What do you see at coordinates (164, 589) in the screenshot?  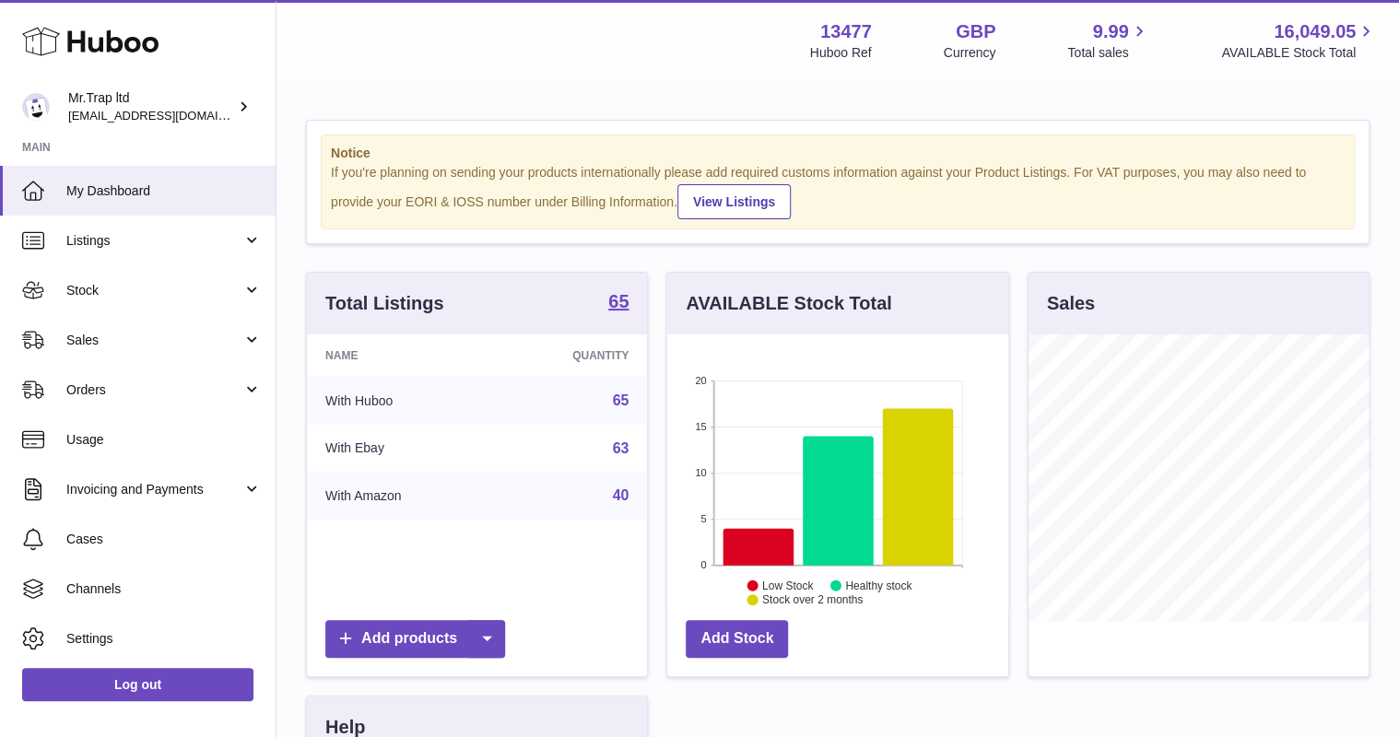 I see `span: Channels` at bounding box center [164, 589].